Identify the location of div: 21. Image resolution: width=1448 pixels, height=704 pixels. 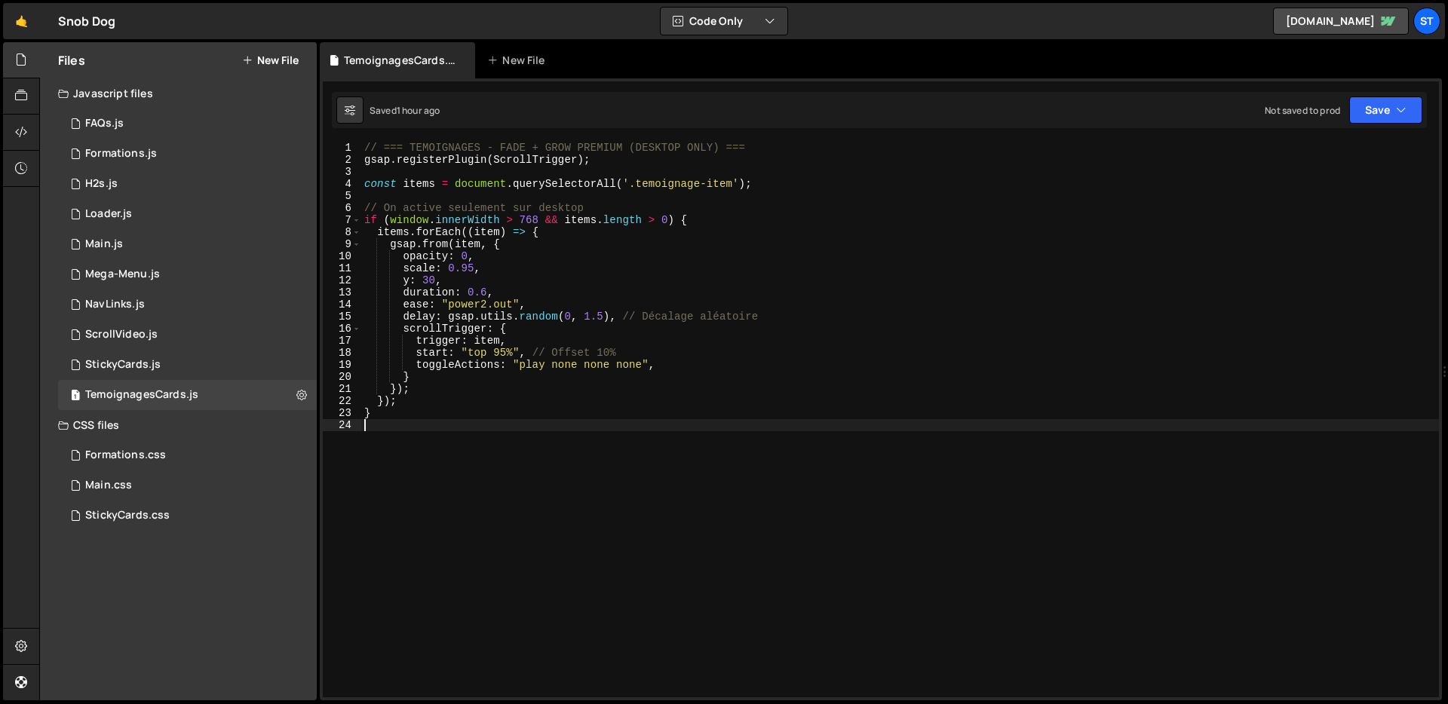
(342, 389).